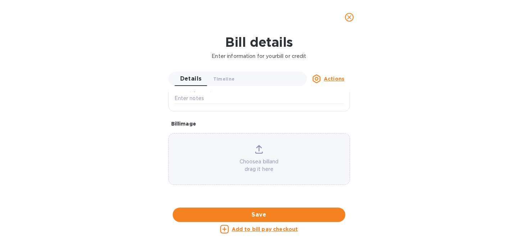  What do you see at coordinates (334, 79) in the screenshot?
I see `u: Actions` at bounding box center [334, 79].